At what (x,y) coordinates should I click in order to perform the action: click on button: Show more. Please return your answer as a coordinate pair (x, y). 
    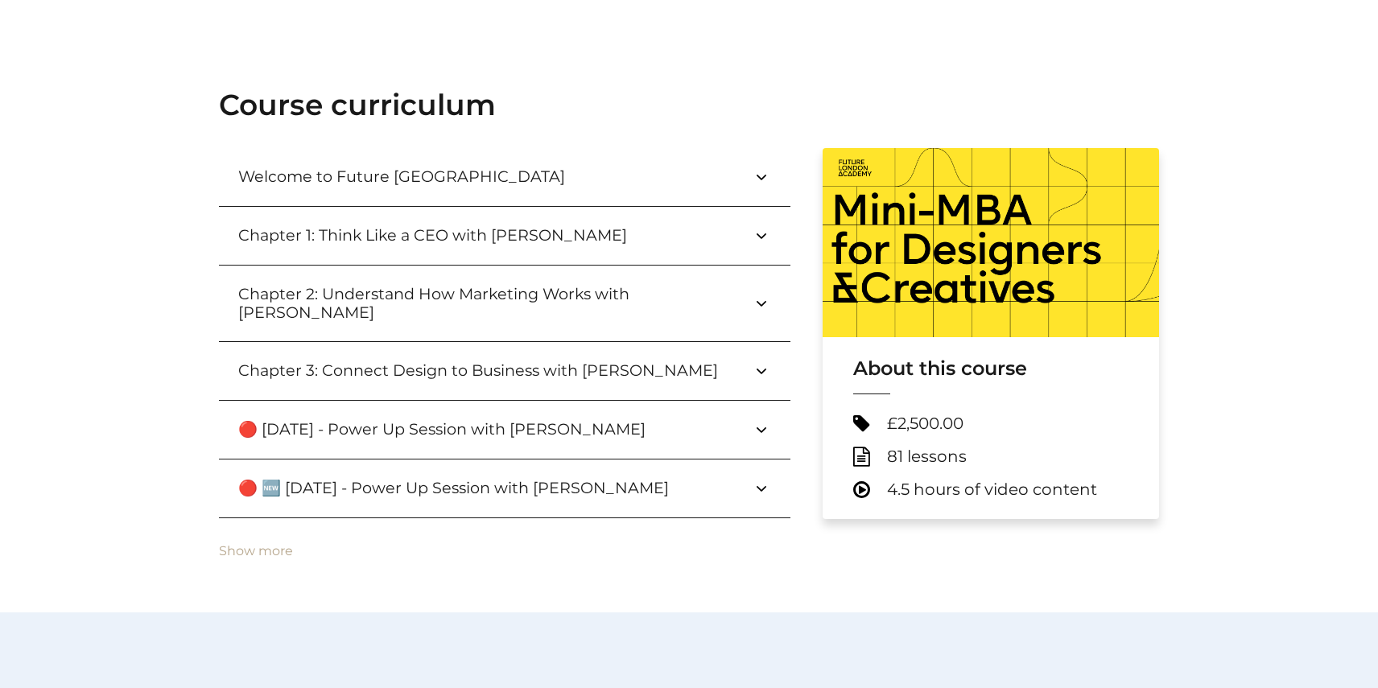
    Looking at the image, I should click on (256, 551).